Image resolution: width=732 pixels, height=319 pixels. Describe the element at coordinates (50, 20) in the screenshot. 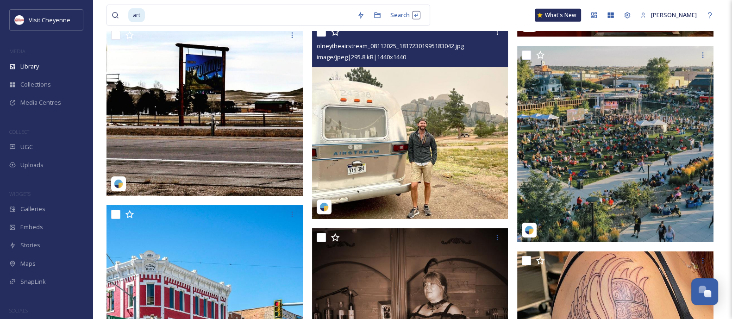

I see `span: Visit Cheyenne` at that location.